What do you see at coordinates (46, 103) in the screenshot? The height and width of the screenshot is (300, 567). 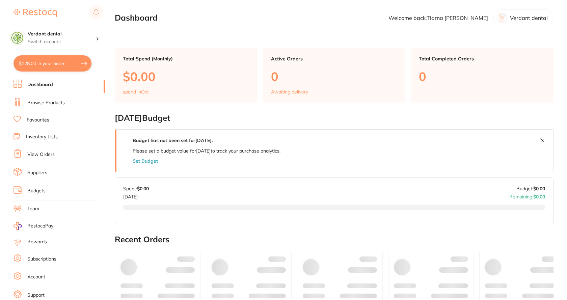 I see `a: Browse Products` at bounding box center [46, 103].